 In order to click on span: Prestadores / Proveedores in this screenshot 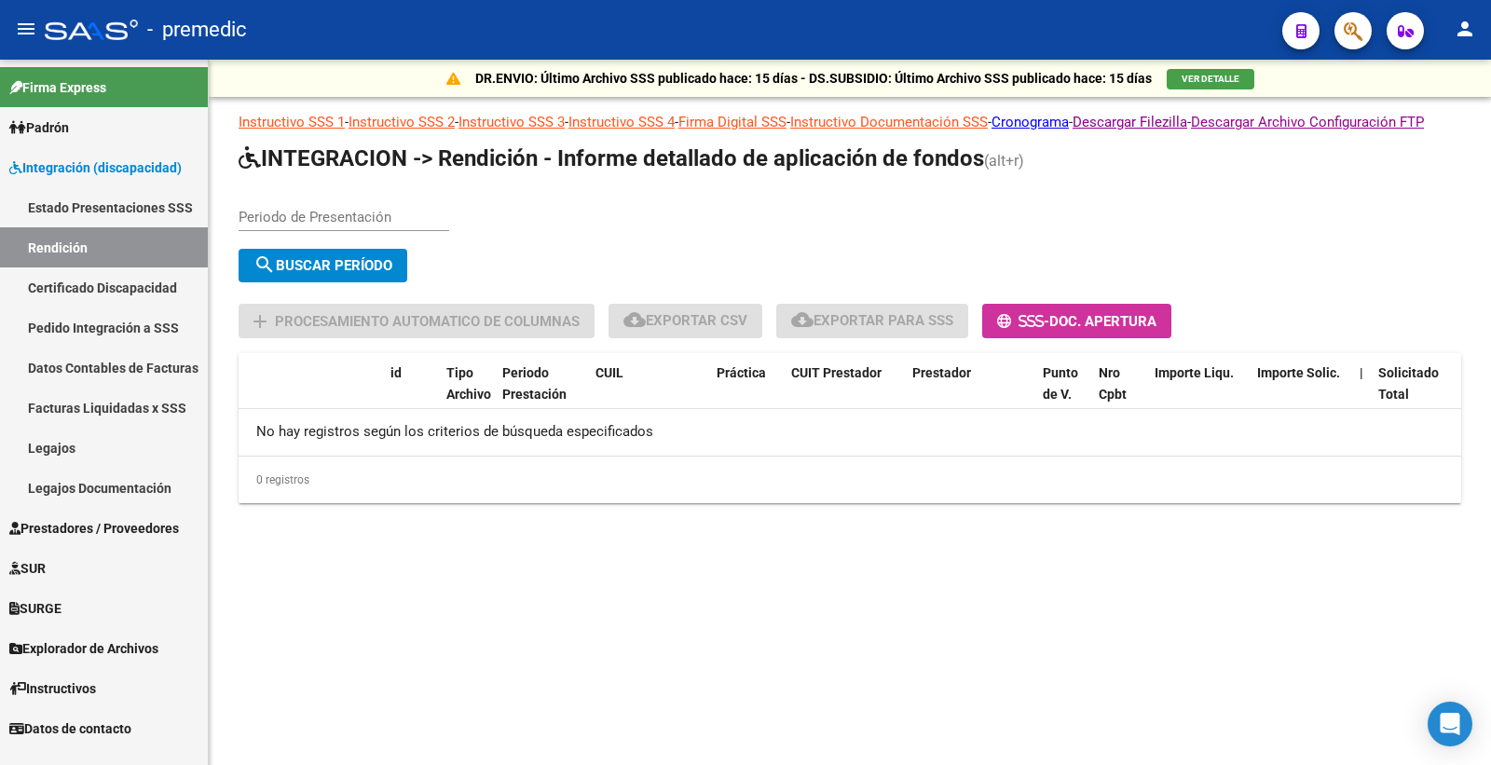, I will do `click(94, 528)`.